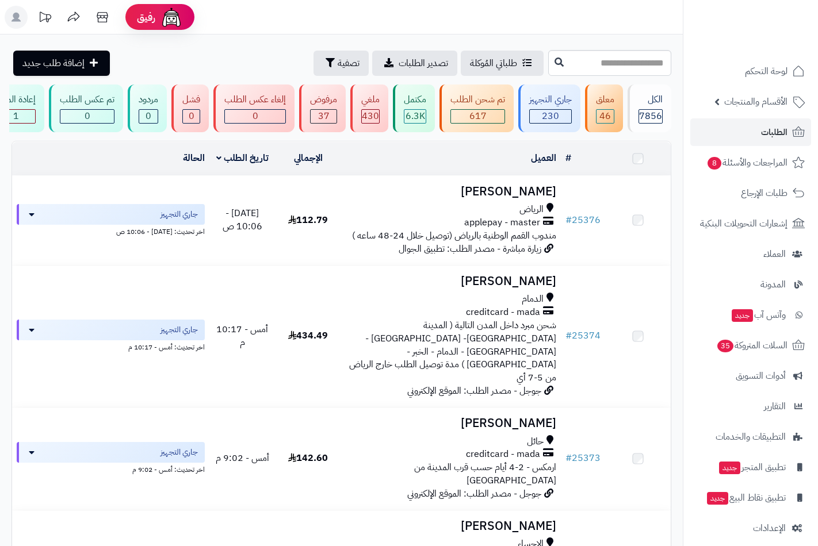 The image size is (818, 546). Describe the element at coordinates (242, 336) in the screenshot. I see `span: أمس - 10:17 م` at that location.